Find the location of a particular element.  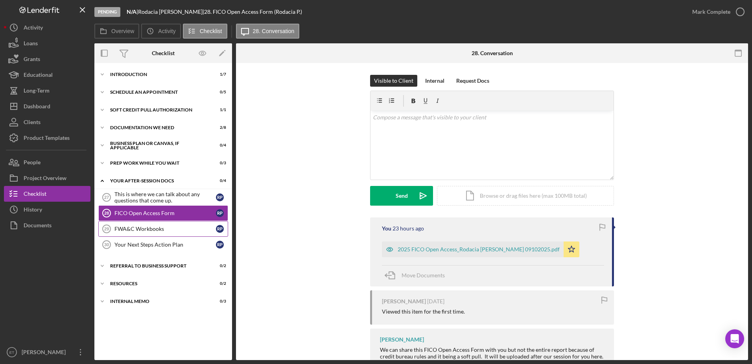

div: Dashboard is located at coordinates (37, 107).